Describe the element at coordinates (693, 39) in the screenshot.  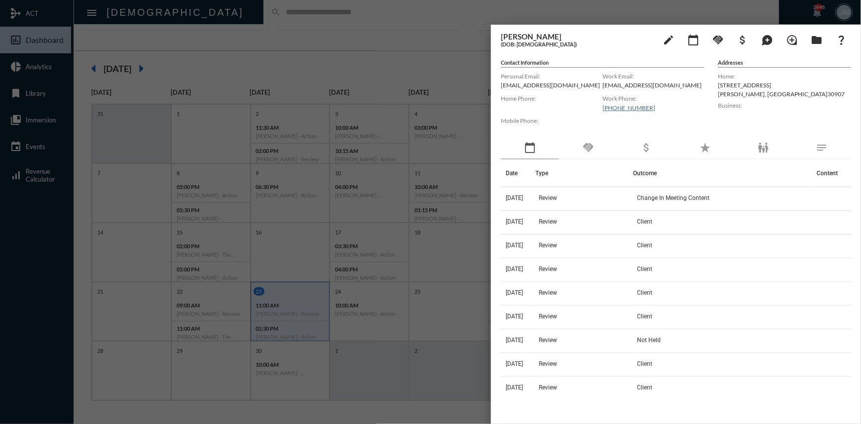
I see `button: Add meeting` at that location.